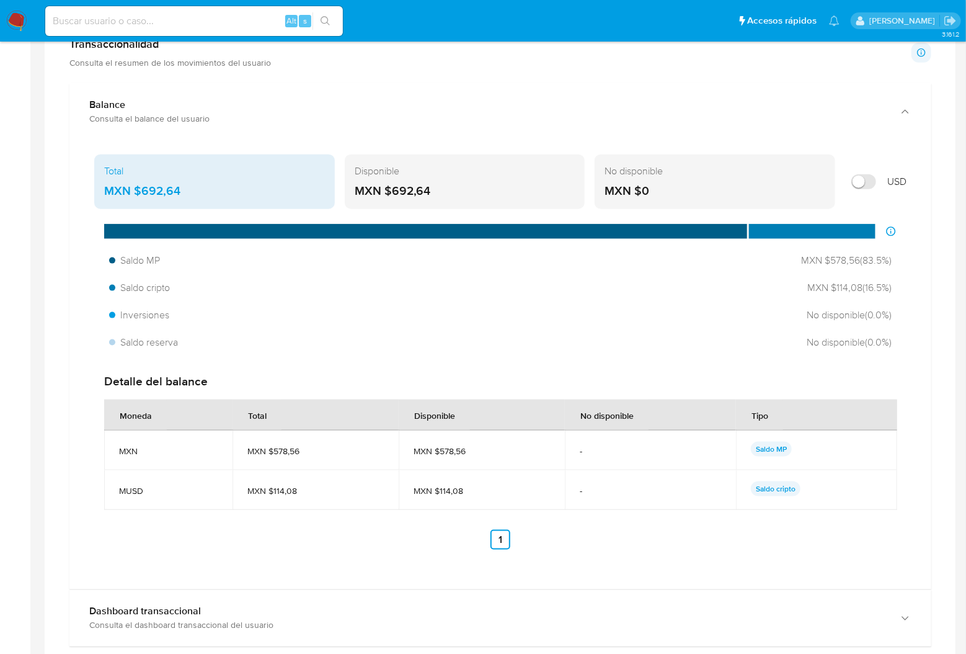 The width and height of the screenshot is (966, 654). I want to click on a: Salir, so click(950, 20).